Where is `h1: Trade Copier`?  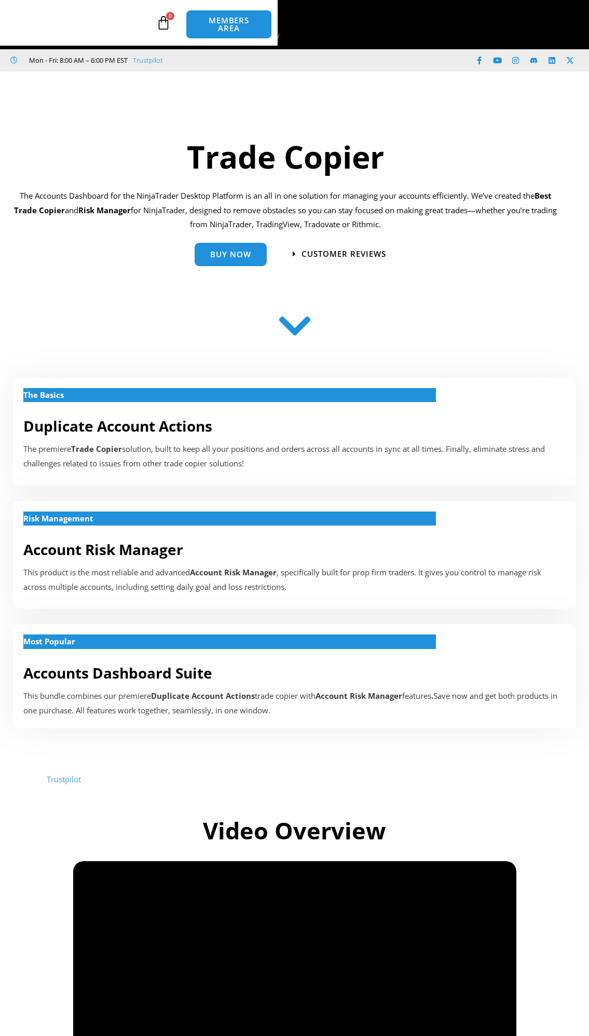
h1: Trade Copier is located at coordinates (285, 157).